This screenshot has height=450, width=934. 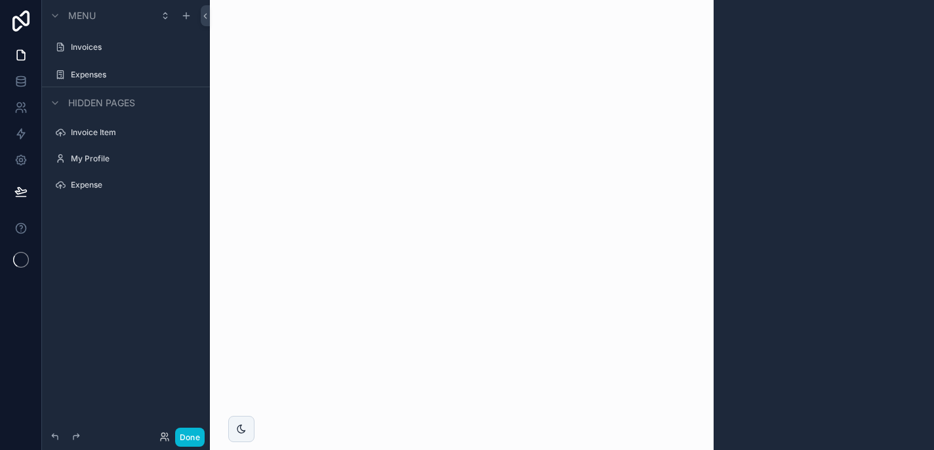 I want to click on a: Invoice Item, so click(x=135, y=133).